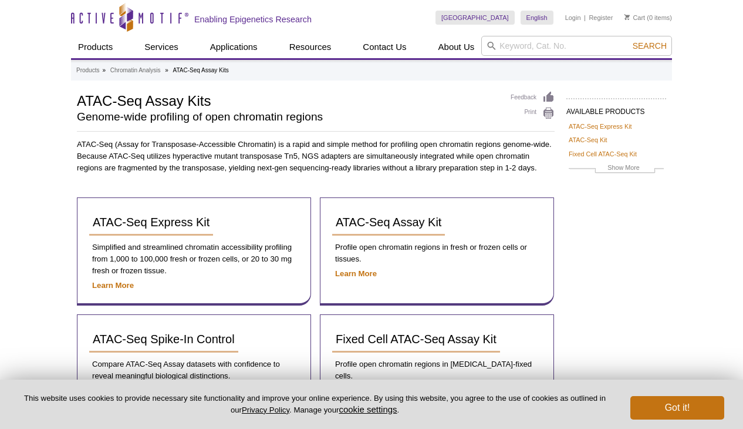 This screenshot has height=429, width=743. Describe the element at coordinates (385, 47) in the screenshot. I see `a: Contact Us` at that location.